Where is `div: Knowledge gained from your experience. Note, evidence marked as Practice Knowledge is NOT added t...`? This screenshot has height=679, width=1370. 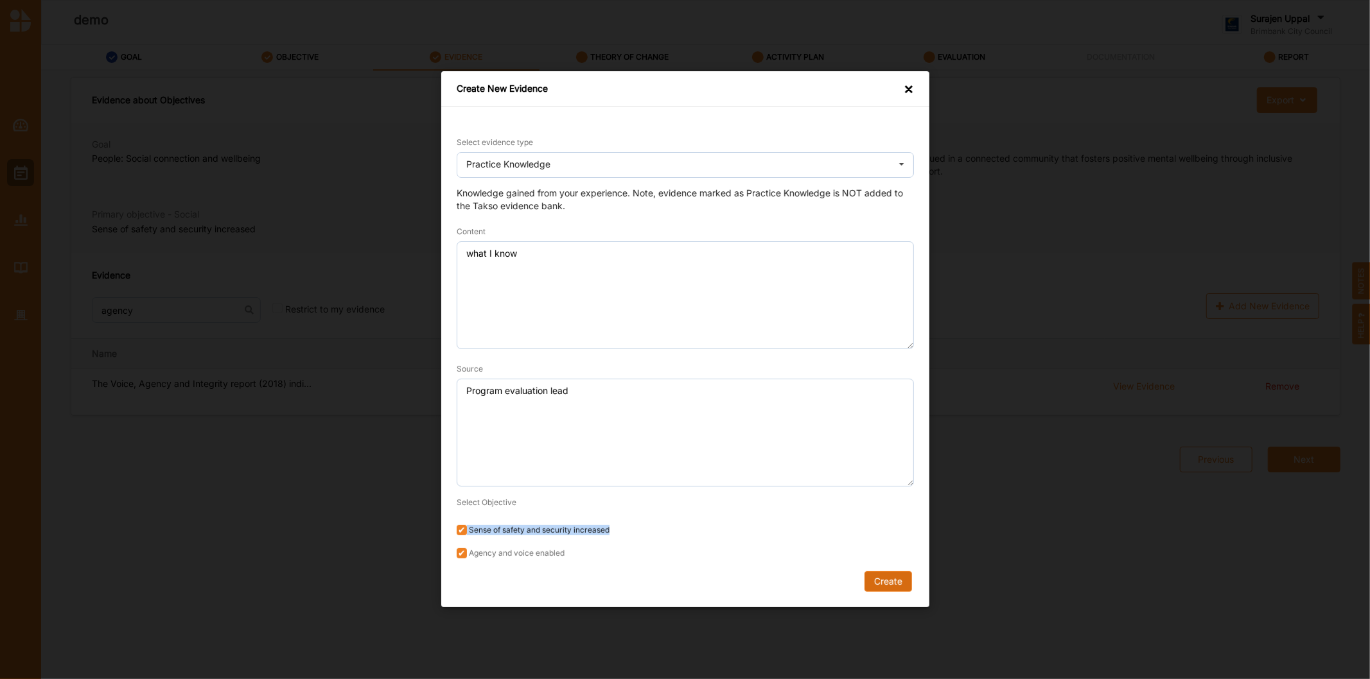
div: Knowledge gained from your experience. Note, evidence marked as Practice Knowledge is NOT added t... is located at coordinates (685, 199).